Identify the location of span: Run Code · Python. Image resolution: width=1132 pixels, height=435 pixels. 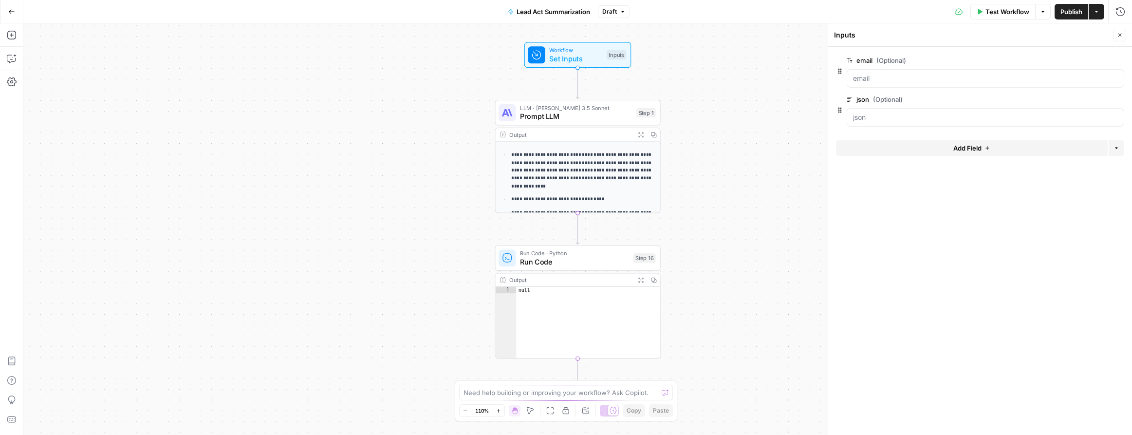
(575, 253).